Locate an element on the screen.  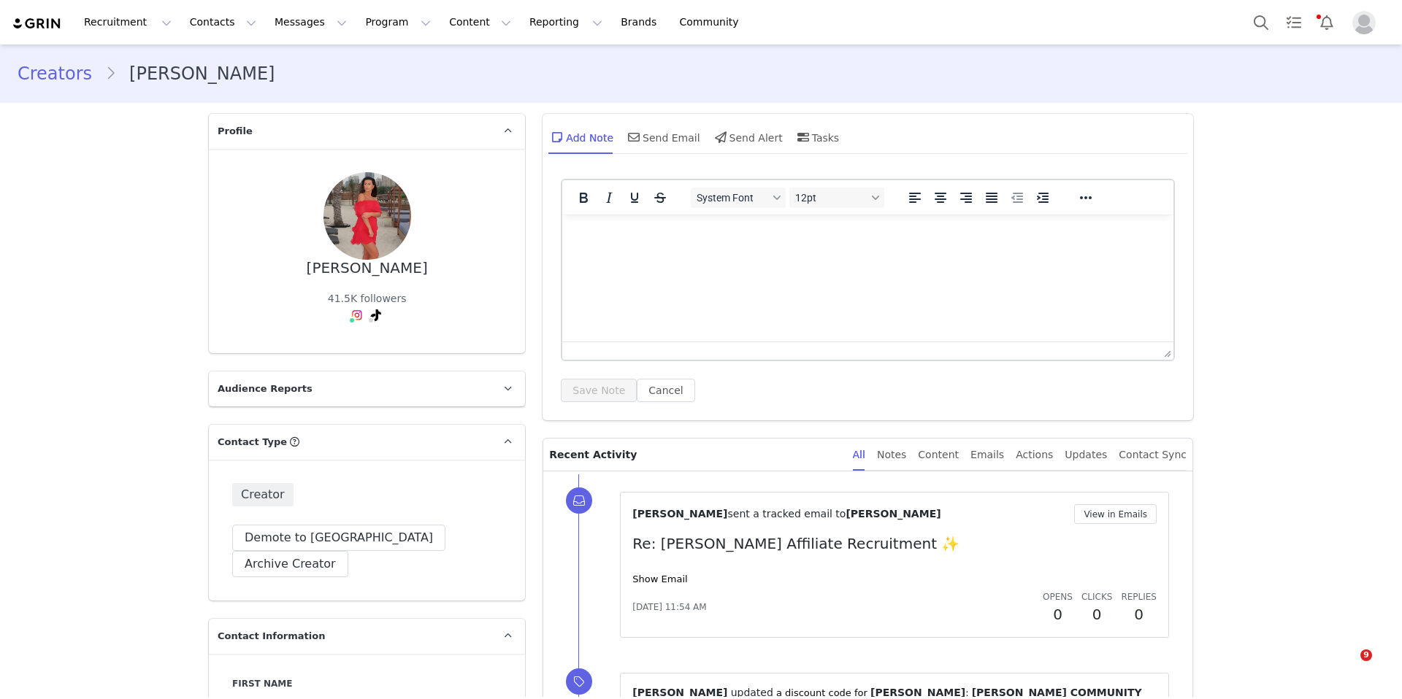
div: Tasks is located at coordinates (817, 137).